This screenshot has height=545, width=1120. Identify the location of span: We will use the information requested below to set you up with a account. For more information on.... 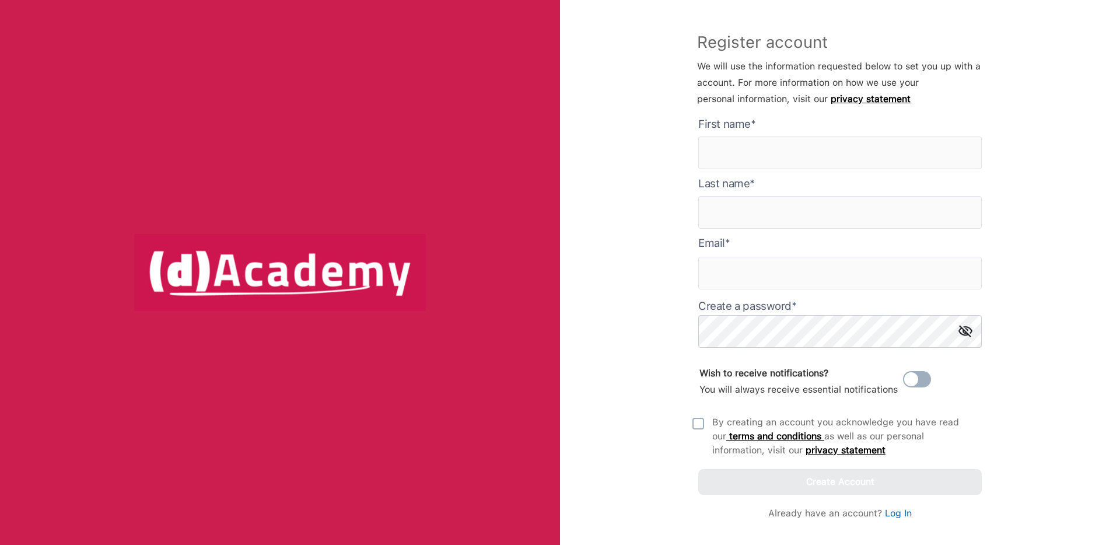
(839, 82).